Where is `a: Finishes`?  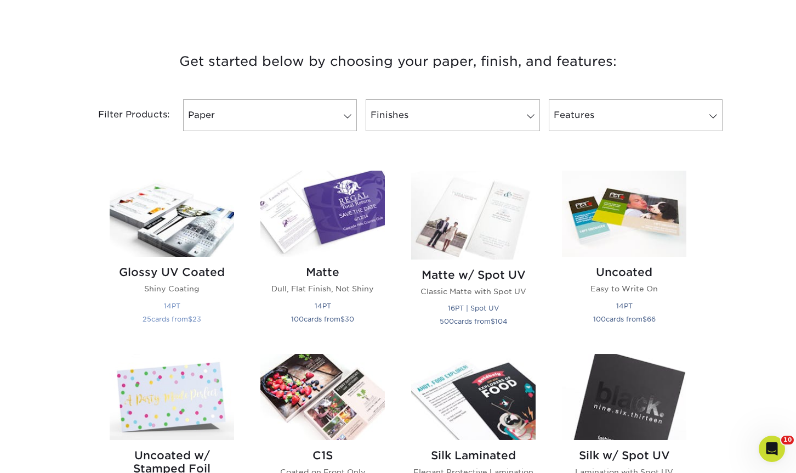 a: Finishes is located at coordinates (452, 115).